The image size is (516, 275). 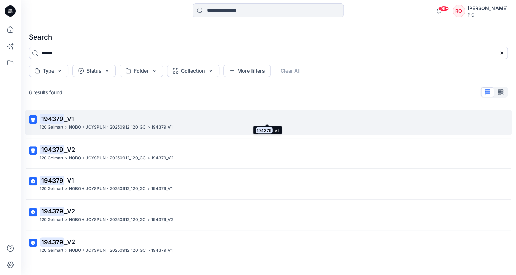 I want to click on button: Status, so click(x=94, y=71).